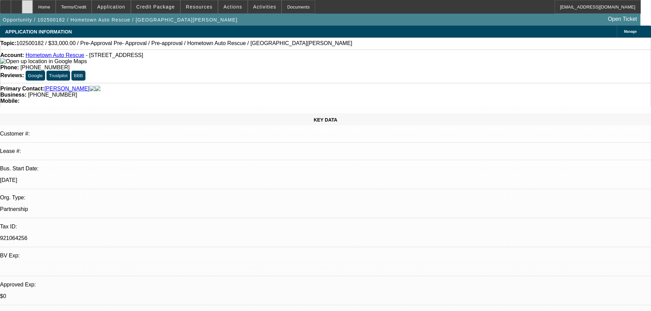 This screenshot has height=311, width=651. I want to click on span: Application, so click(111, 7).